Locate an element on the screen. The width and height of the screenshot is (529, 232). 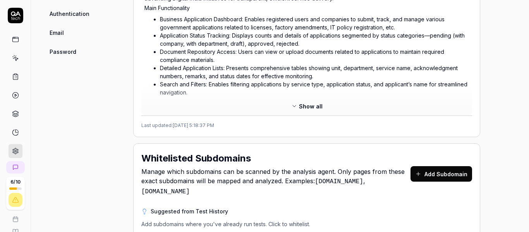
span: Email is located at coordinates (57, 33).